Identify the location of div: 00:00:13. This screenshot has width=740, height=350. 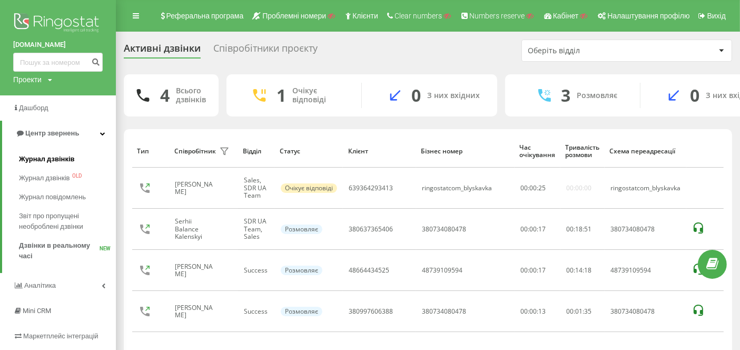
(537, 311).